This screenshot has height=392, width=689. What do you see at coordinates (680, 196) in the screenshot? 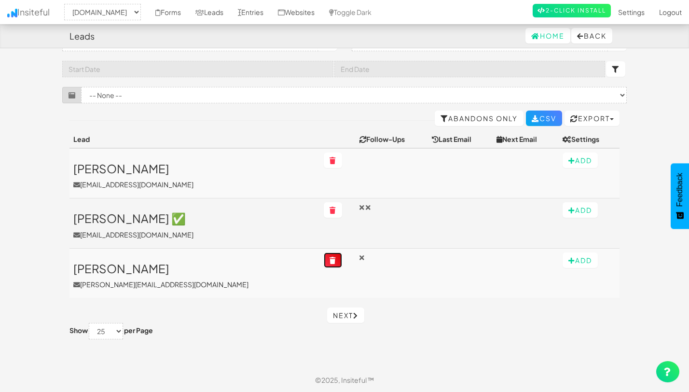
I see `button: Feedback - Show survey` at bounding box center [680, 196].